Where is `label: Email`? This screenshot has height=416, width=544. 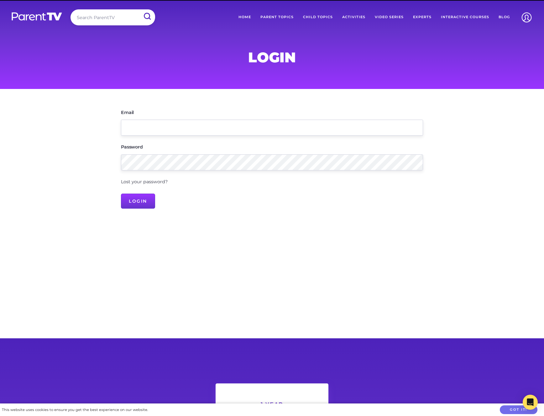
label: Email is located at coordinates (127, 113).